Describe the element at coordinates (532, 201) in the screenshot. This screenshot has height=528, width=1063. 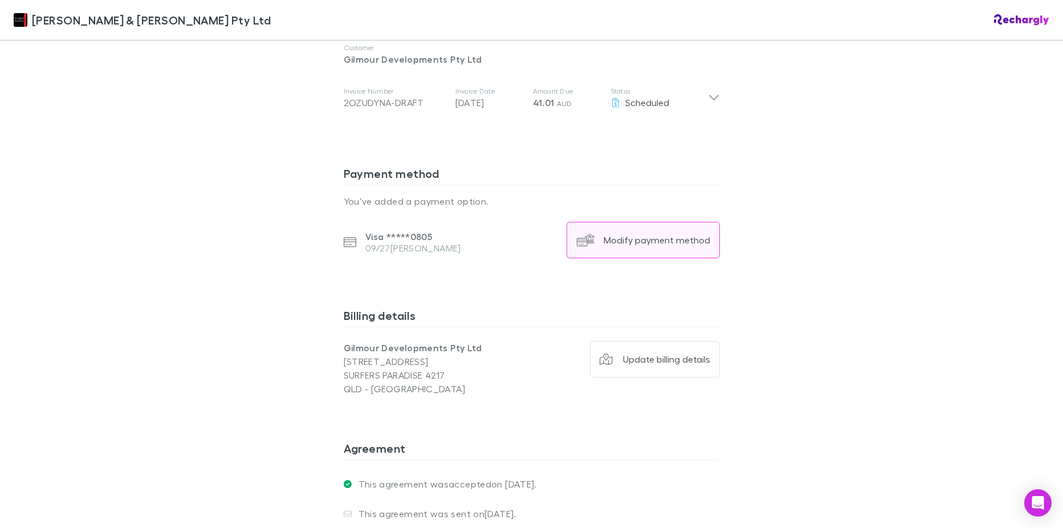
I see `p: You’ve added a payment option.` at that location.